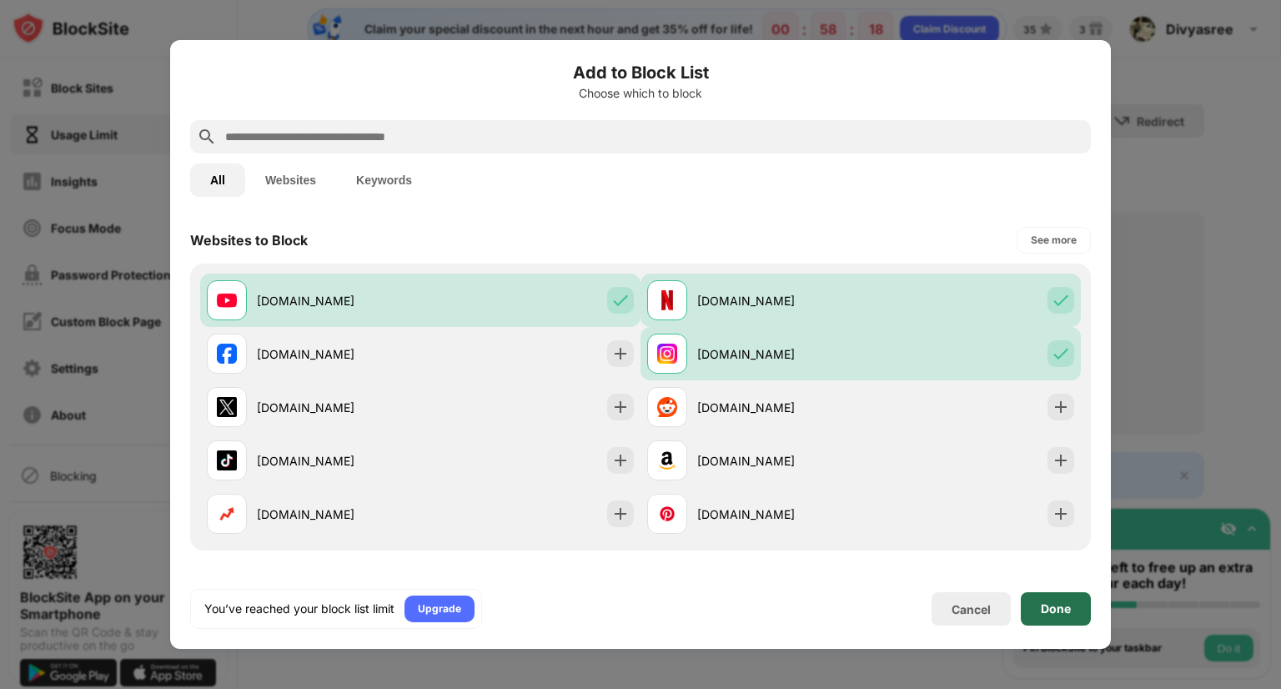 Image resolution: width=1281 pixels, height=689 pixels. What do you see at coordinates (1053, 240) in the screenshot?
I see `div: See more` at bounding box center [1053, 240].